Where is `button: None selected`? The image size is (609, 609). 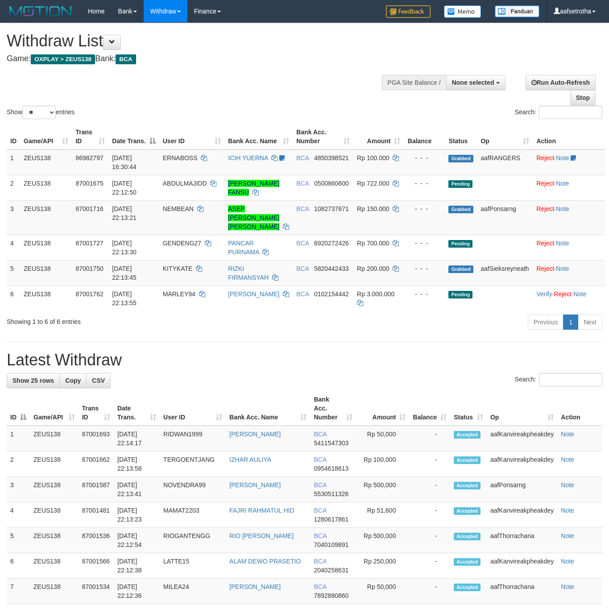 button: None selected is located at coordinates (476, 83).